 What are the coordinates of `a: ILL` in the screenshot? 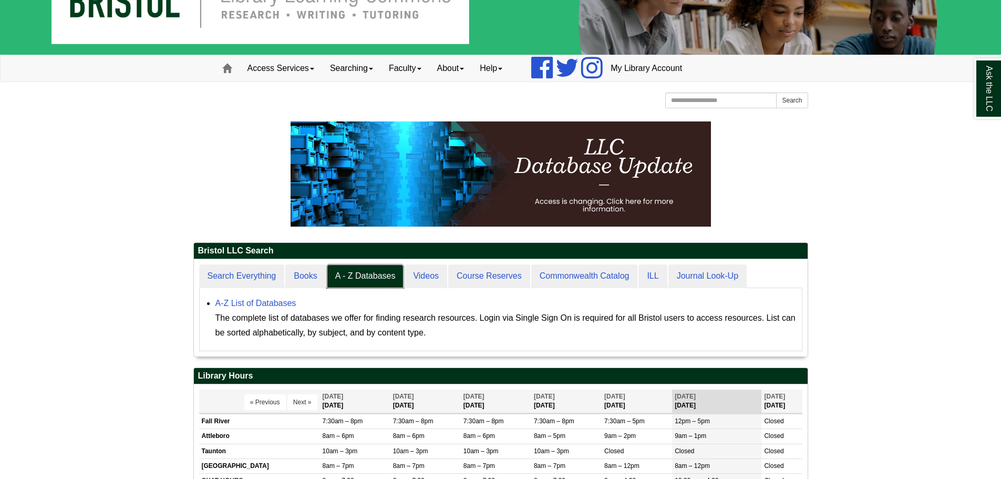 It's located at (653, 276).